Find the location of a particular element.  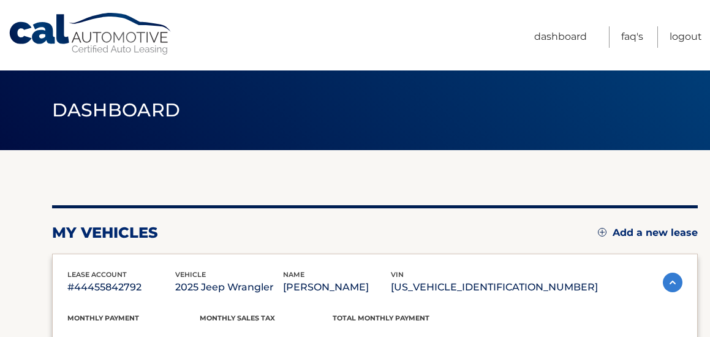

span: vin is located at coordinates (397, 274).